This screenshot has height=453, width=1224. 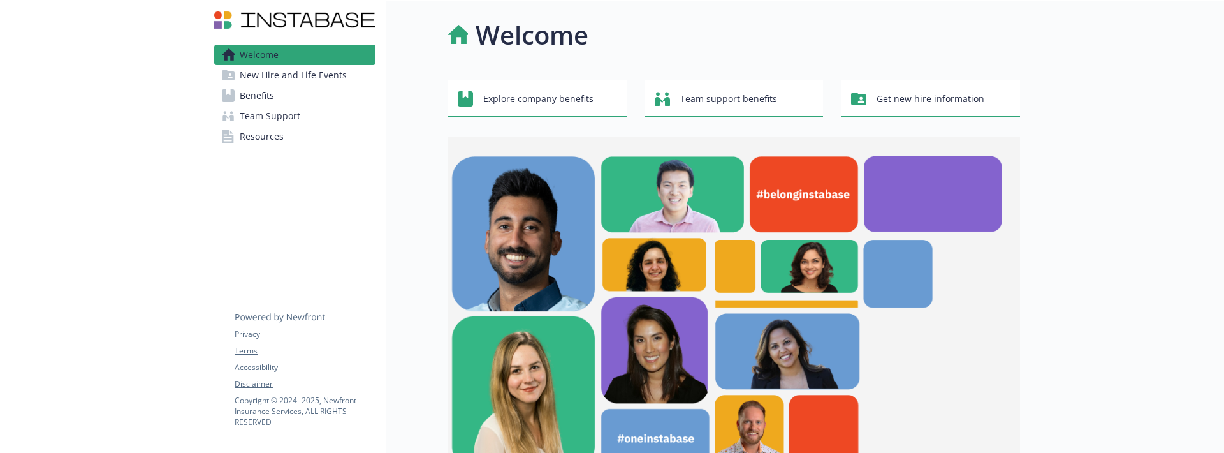 I want to click on span: New Hire and Life Events, so click(x=293, y=75).